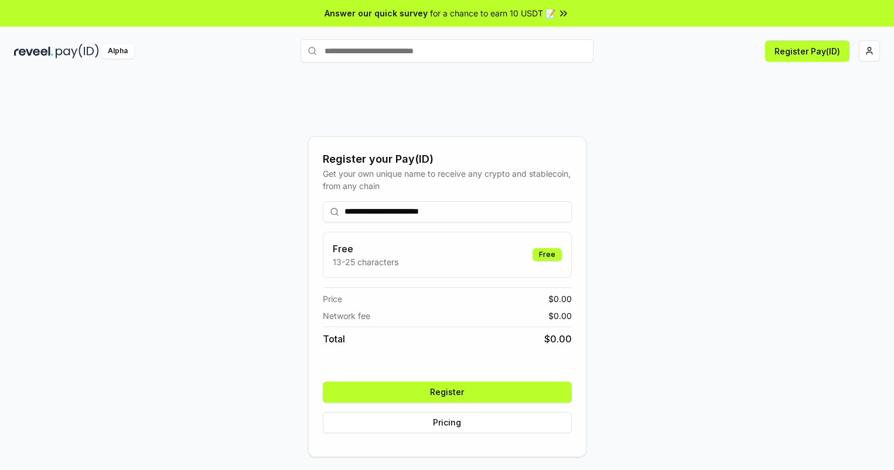 This screenshot has width=894, height=470. I want to click on span: for a chance to earn 10 USDT 📝, so click(492, 13).